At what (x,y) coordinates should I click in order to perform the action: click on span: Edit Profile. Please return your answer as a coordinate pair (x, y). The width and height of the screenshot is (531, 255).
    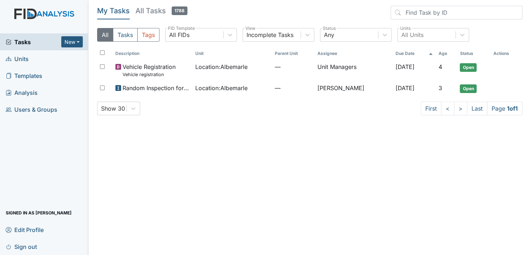
    Looking at the image, I should click on (25, 229).